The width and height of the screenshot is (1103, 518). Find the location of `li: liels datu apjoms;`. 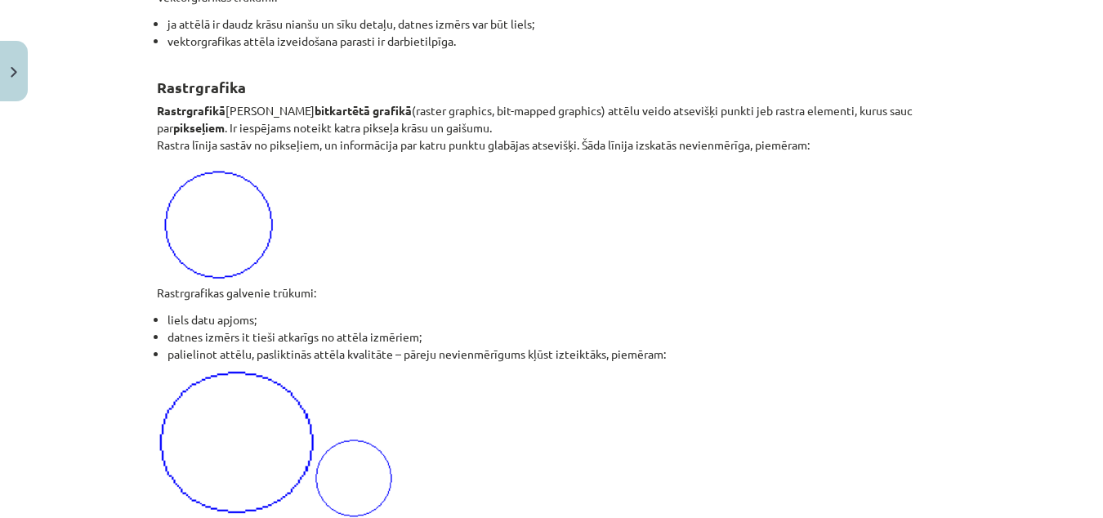

li: liels datu apjoms; is located at coordinates (556, 319).